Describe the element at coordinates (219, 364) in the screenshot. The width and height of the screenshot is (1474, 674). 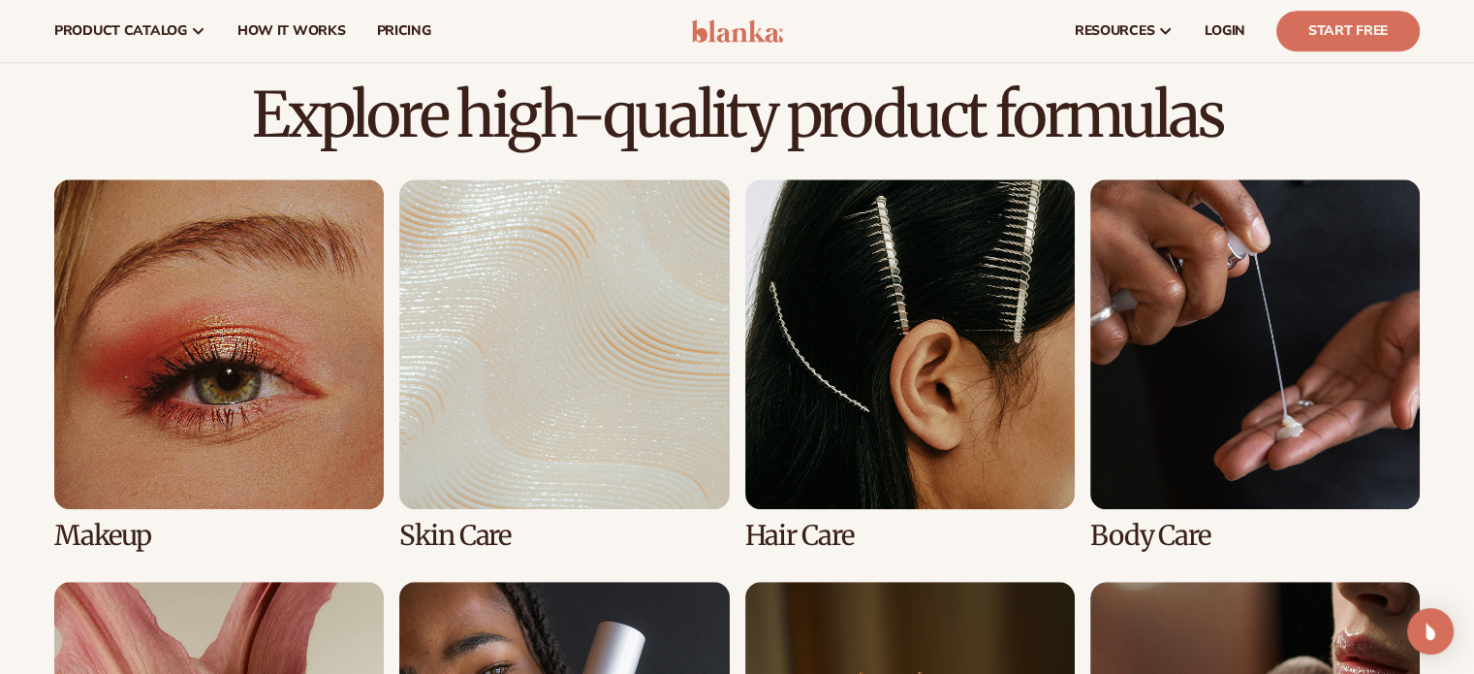
I see `div: 1 / 8` at that location.